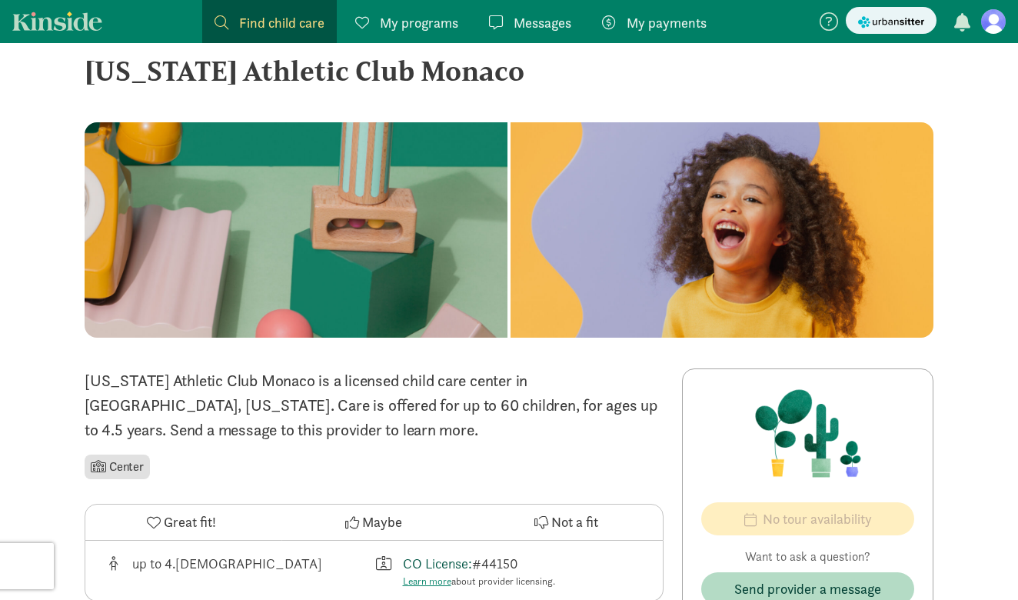 The width and height of the screenshot is (1018, 600). What do you see at coordinates (574, 521) in the screenshot?
I see `span: Not a fit` at bounding box center [574, 521].